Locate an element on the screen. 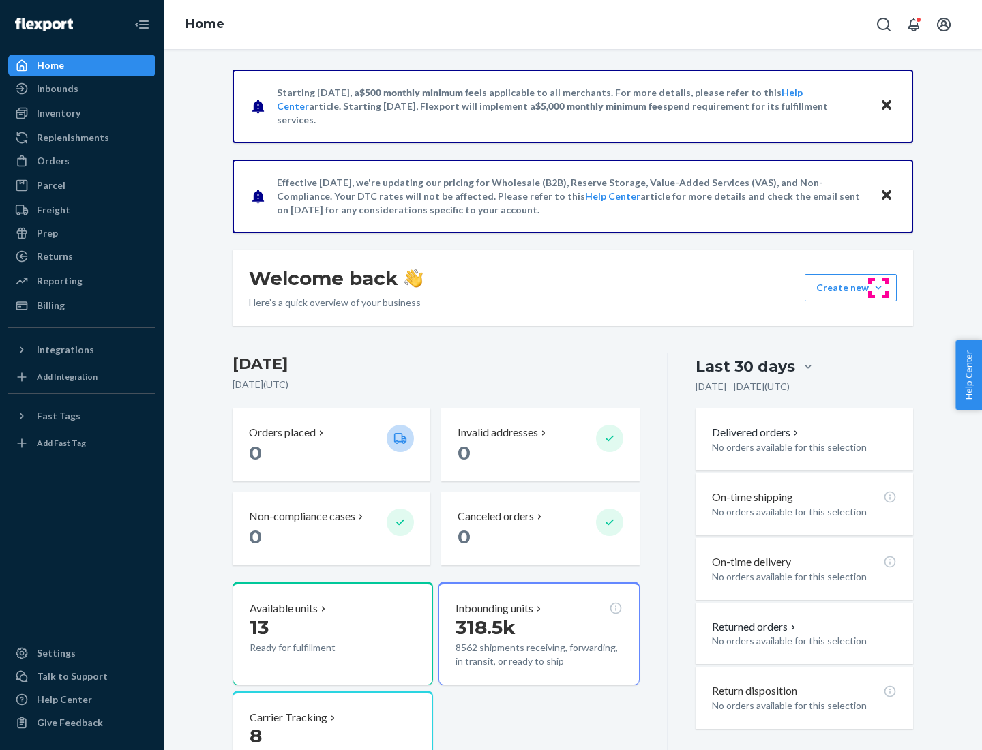  span: $500 monthly minimum fee is located at coordinates (419, 92).